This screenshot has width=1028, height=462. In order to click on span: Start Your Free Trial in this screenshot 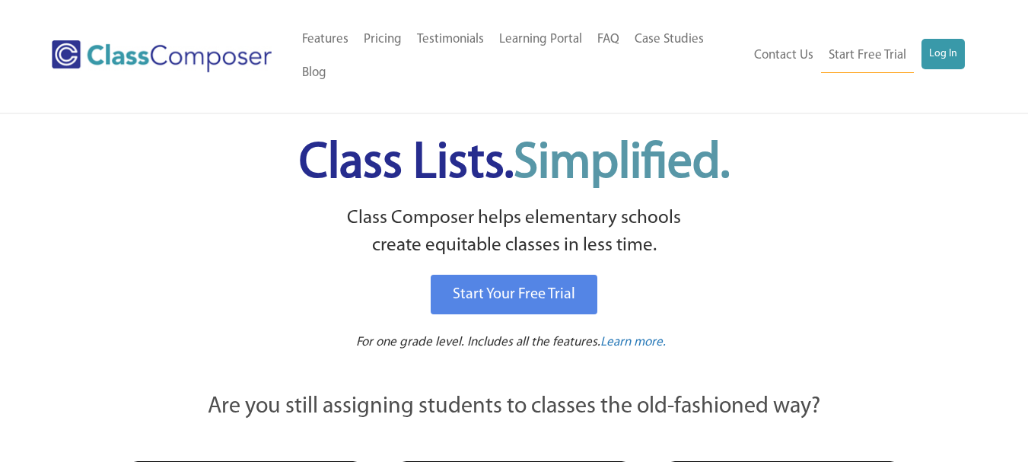, I will do `click(513, 294)`.